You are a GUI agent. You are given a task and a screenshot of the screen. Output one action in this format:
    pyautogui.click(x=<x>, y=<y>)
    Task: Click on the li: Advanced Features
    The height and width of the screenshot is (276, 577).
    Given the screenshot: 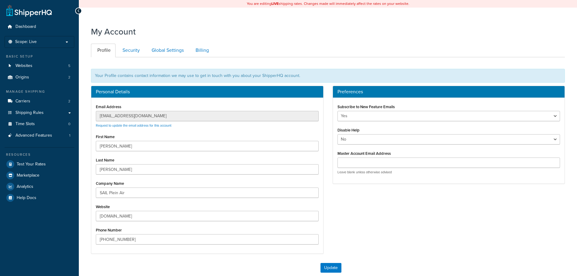 What is the action you would take?
    pyautogui.click(x=39, y=135)
    